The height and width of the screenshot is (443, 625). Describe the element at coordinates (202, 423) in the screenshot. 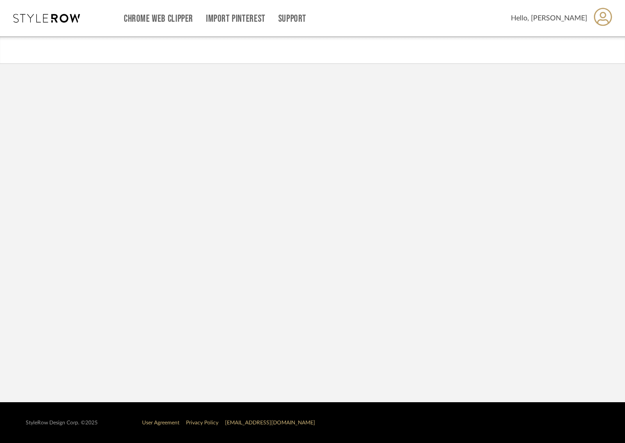

I see `a: Privacy Policy` at that location.